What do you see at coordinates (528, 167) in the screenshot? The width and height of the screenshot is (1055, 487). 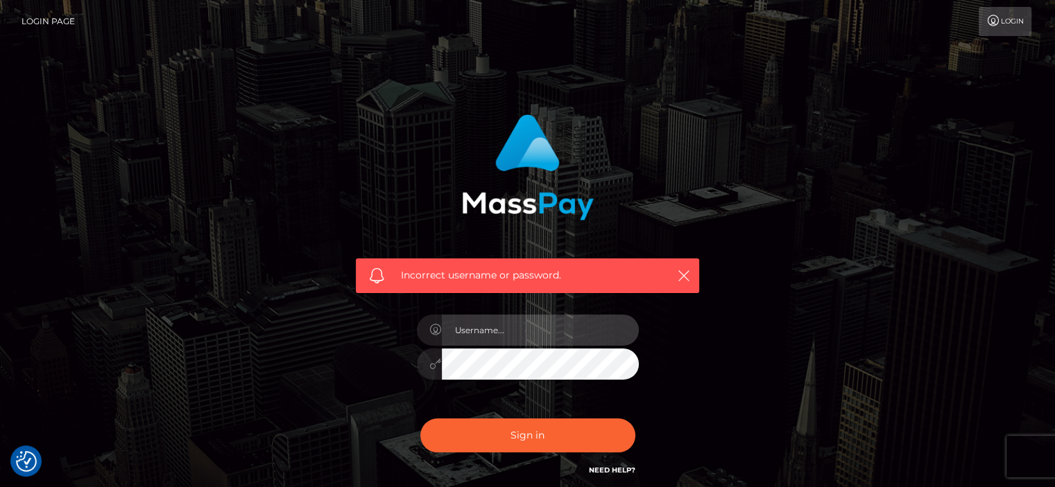 I see `img: MassPay Login` at bounding box center [528, 167].